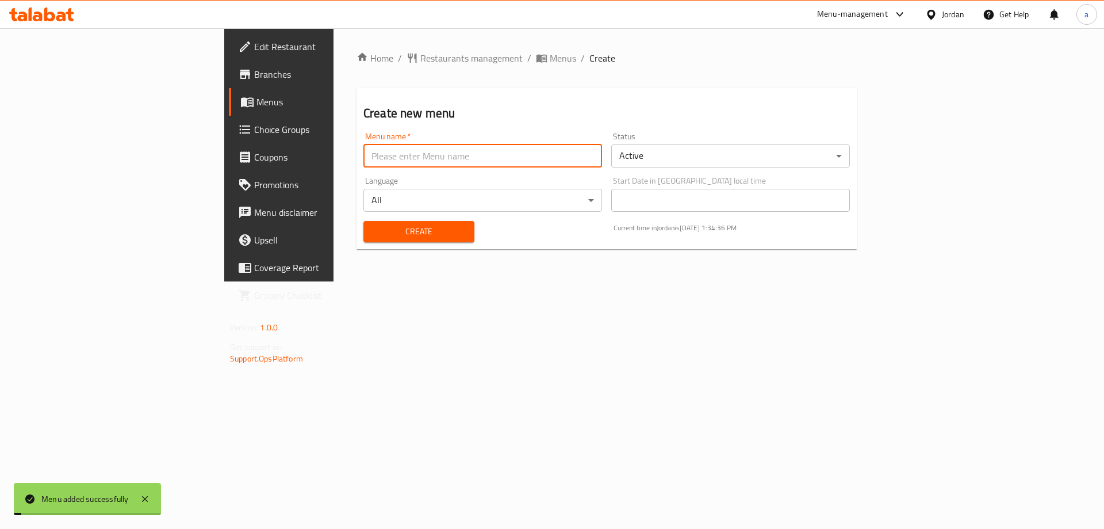 Image resolution: width=1104 pixels, height=529 pixels. Describe the element at coordinates (327, 157) in the screenshot. I see `span: Coupons` at that location.